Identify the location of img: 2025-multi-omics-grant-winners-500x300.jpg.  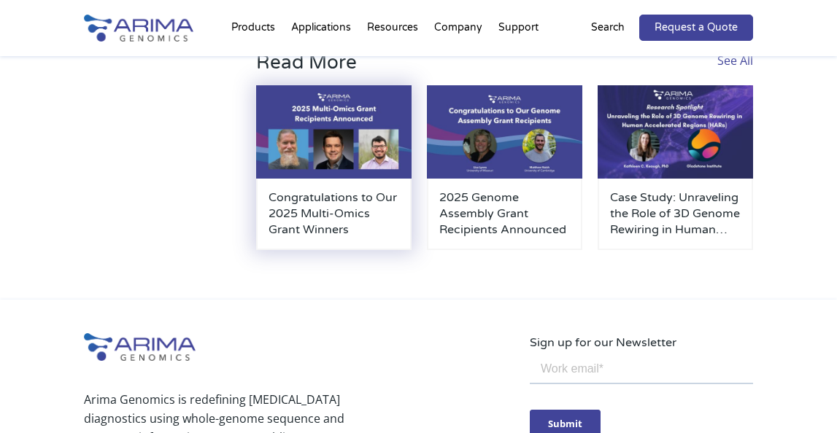
(333, 132).